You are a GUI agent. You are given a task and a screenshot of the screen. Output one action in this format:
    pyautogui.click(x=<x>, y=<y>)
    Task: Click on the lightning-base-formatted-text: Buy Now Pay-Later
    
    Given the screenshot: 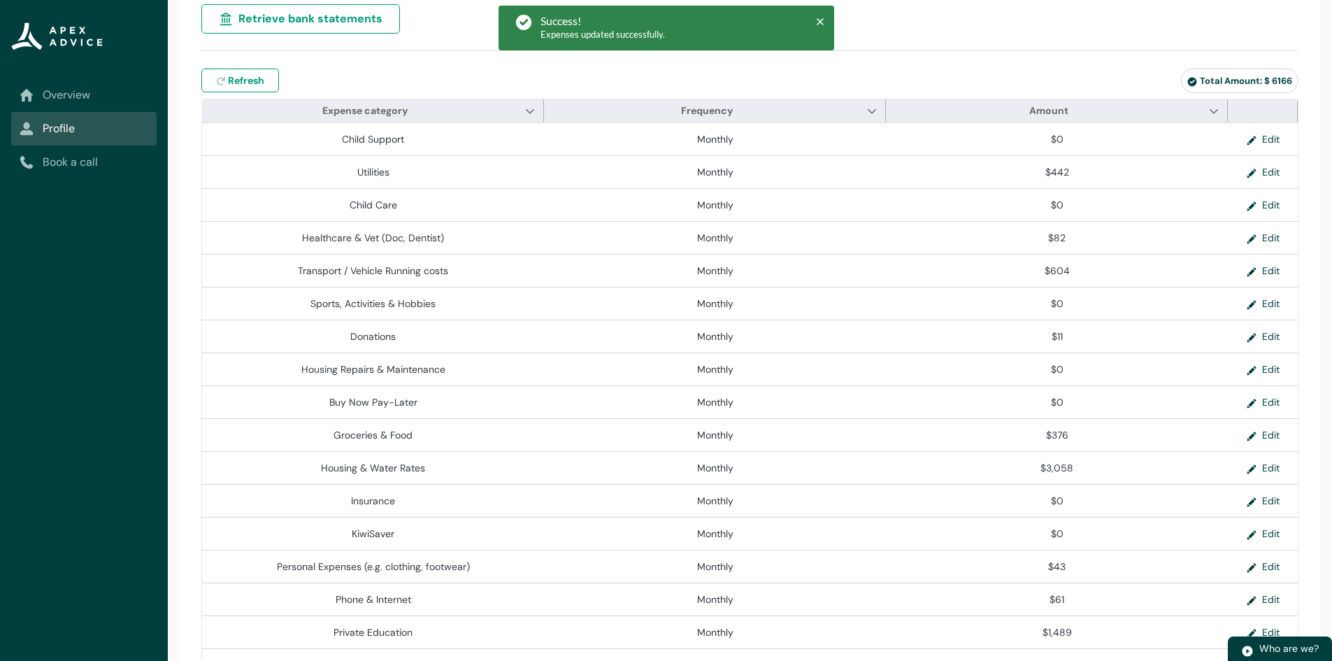 What is the action you would take?
    pyautogui.click(x=373, y=402)
    